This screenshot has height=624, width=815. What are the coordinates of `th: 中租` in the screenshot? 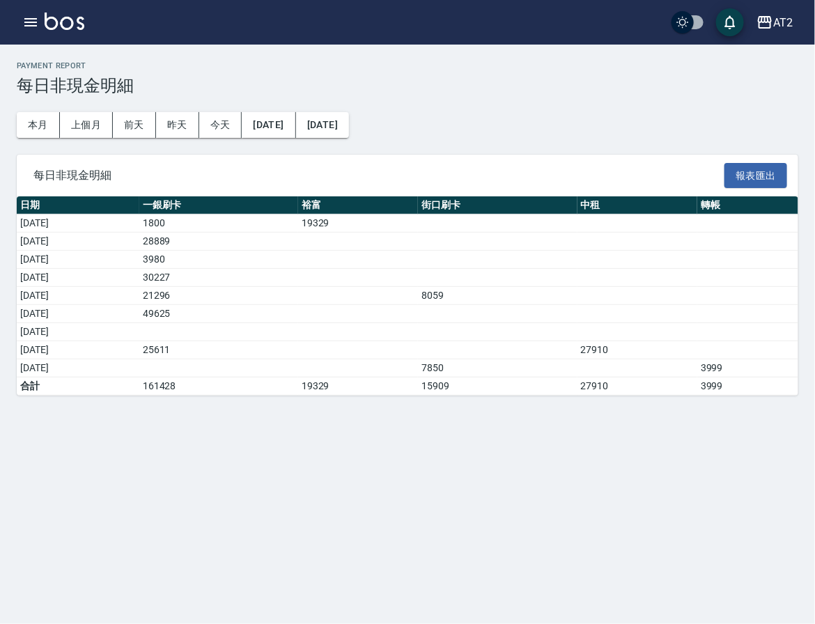 It's located at (637, 205).